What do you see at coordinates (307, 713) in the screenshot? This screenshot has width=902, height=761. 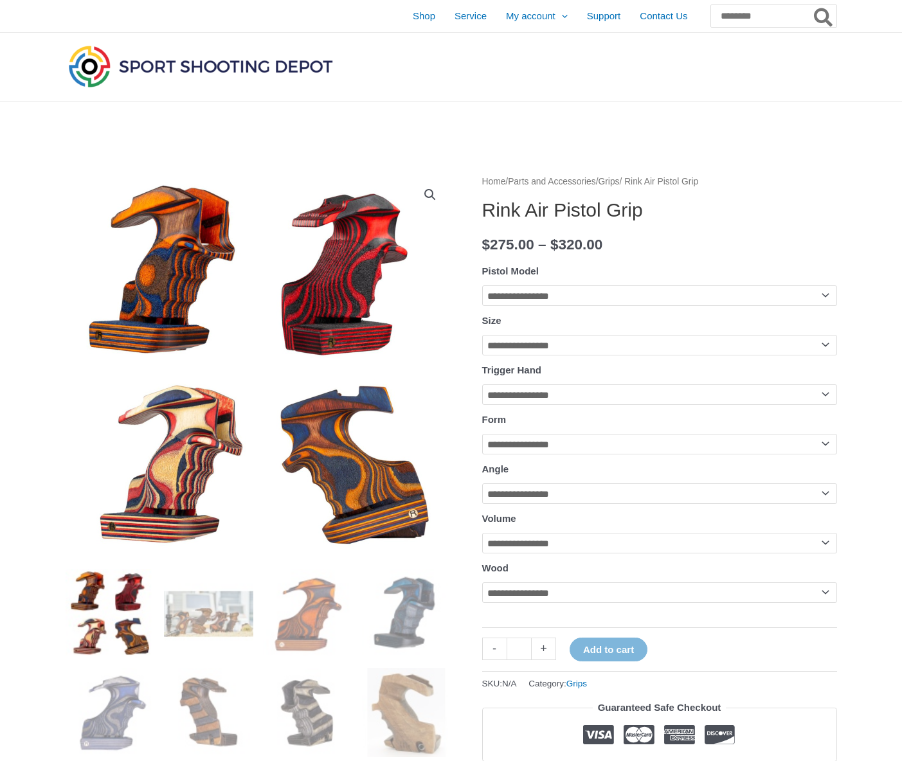 I see `img: Rink Air Pistol Grip - Image 7` at bounding box center [307, 713].